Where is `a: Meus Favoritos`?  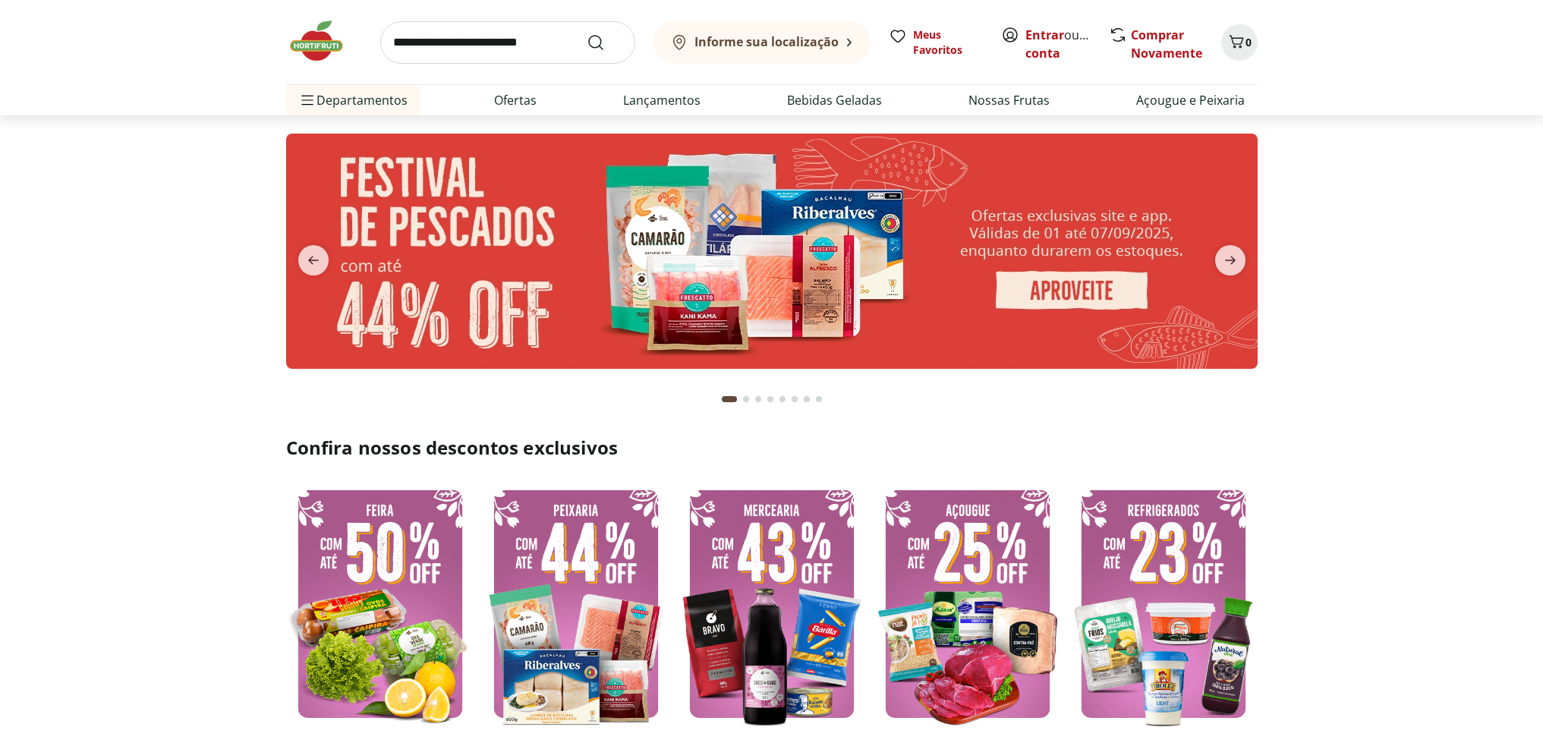 a: Meus Favoritos is located at coordinates (936, 42).